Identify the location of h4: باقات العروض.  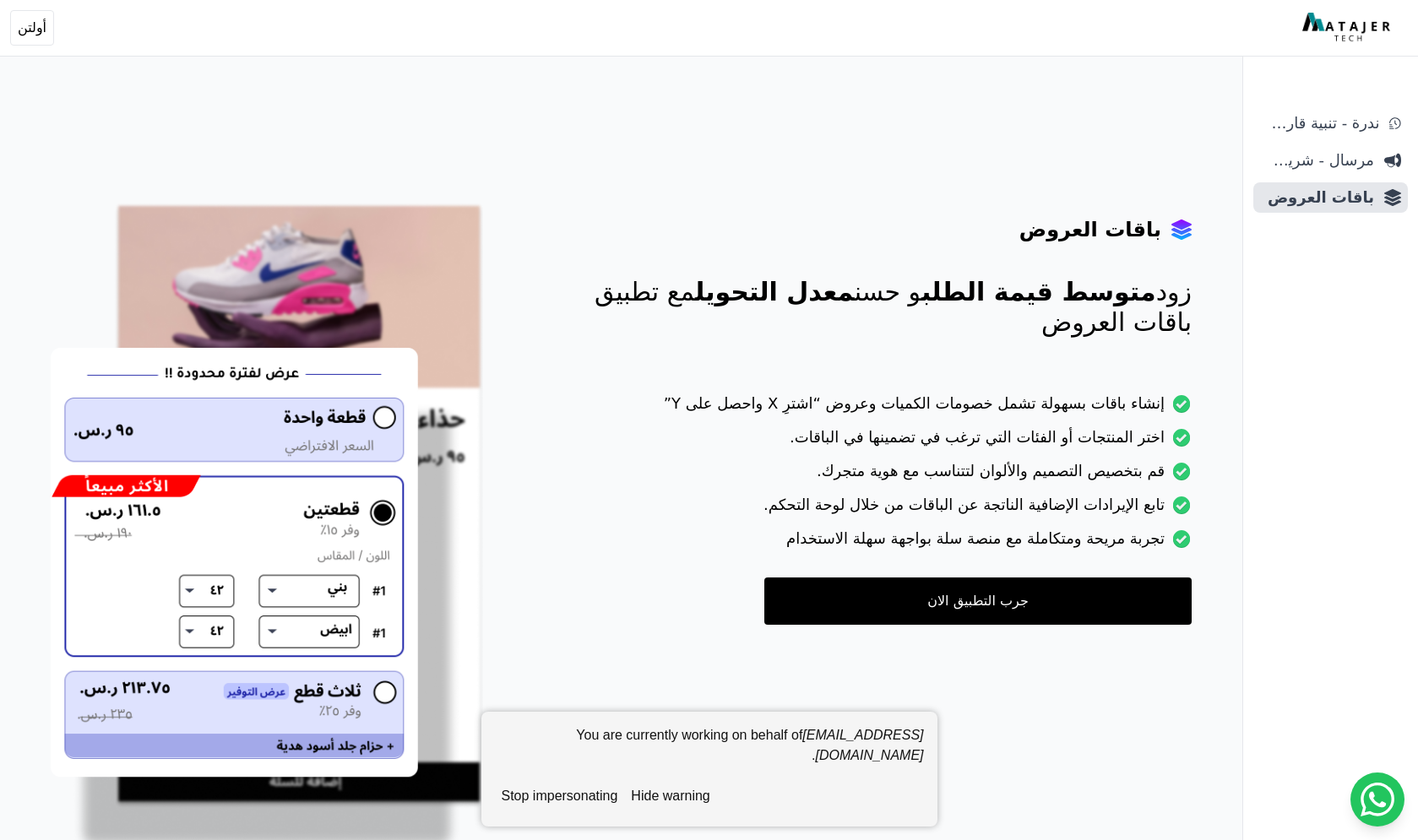
(1090, 229).